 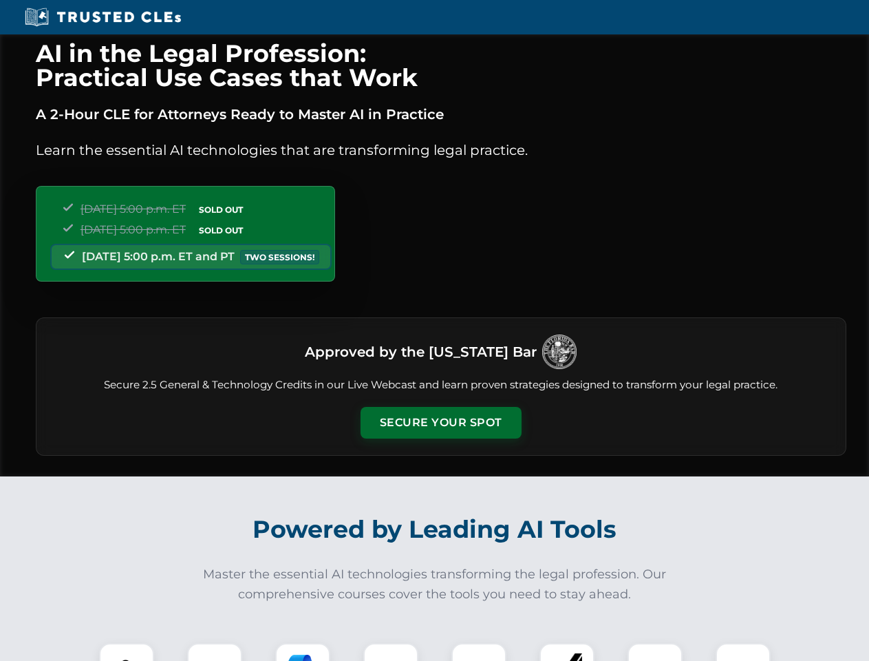 I want to click on img: Trusted CLEs, so click(x=103, y=17).